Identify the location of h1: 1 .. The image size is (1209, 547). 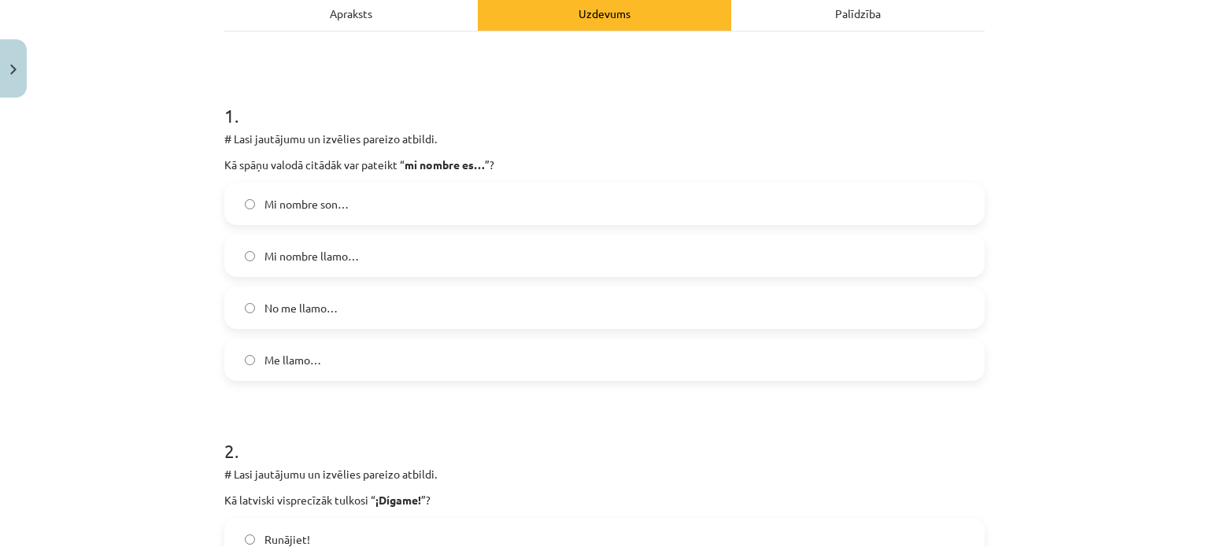
(604, 101).